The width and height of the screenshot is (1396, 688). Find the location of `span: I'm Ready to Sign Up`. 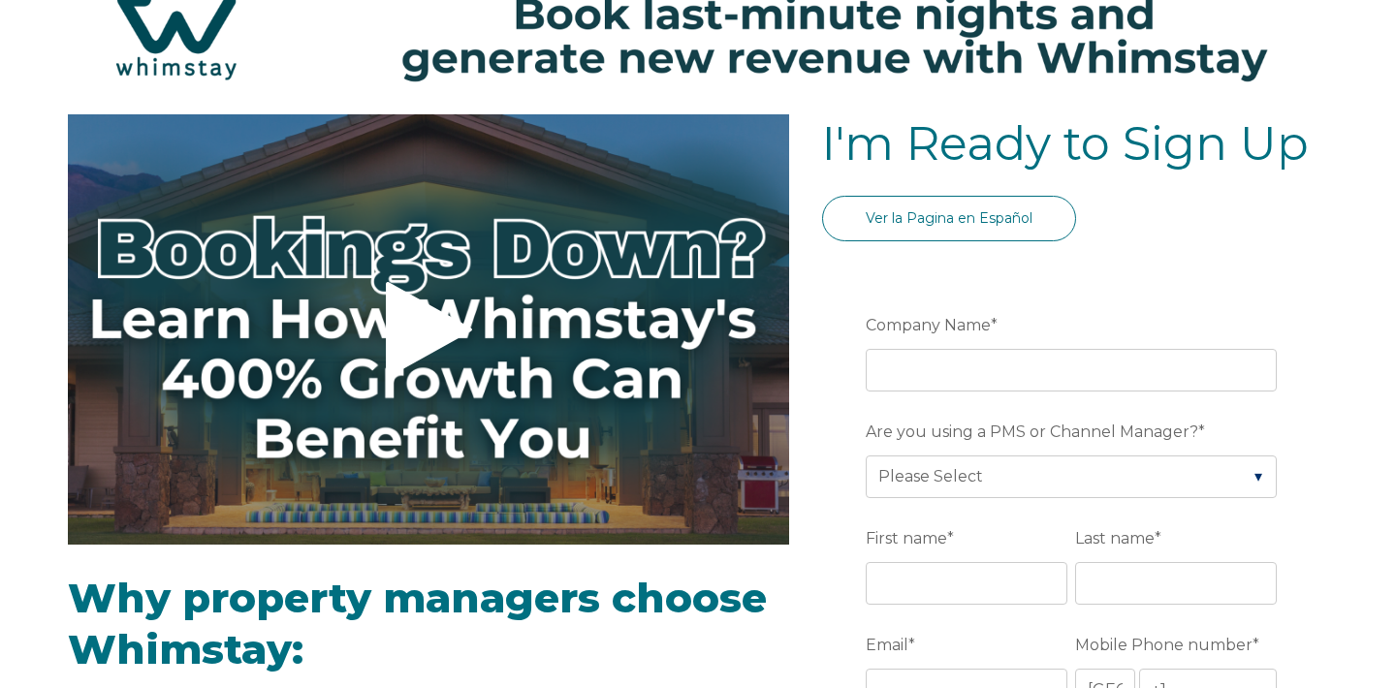

span: I'm Ready to Sign Up is located at coordinates (1065, 143).